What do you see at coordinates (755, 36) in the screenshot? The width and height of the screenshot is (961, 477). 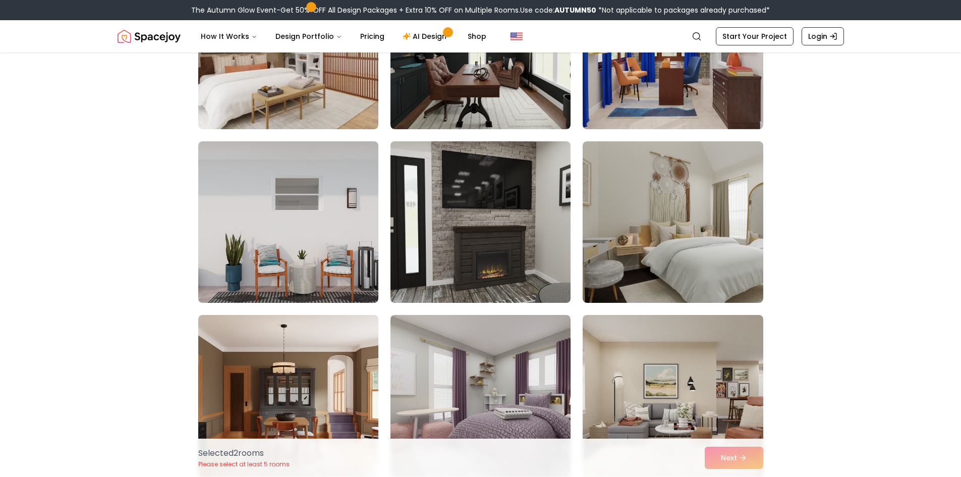 I see `a: Start Your Project` at bounding box center [755, 36].